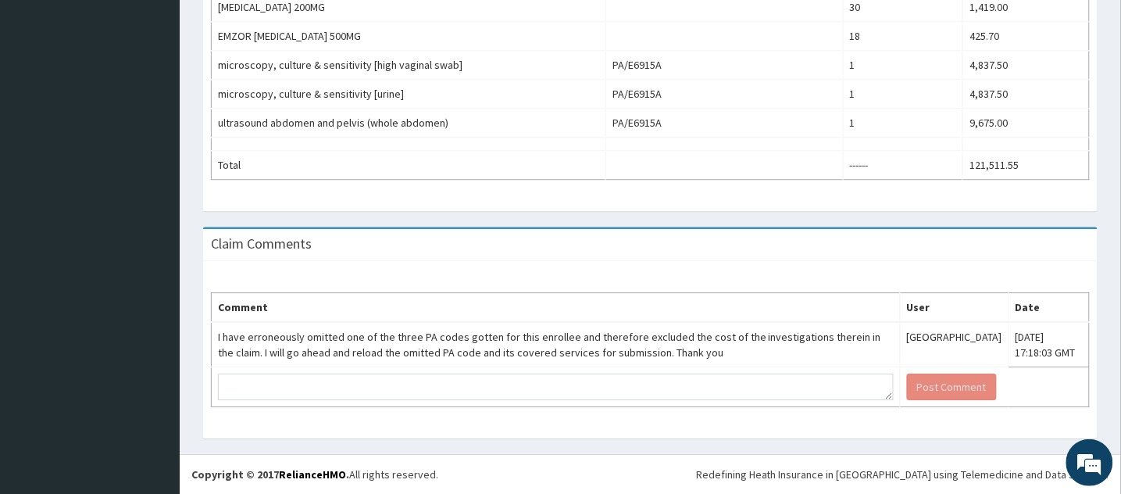 The image size is (1121, 494). What do you see at coordinates (1049, 308) in the screenshot?
I see `th: Date` at bounding box center [1049, 308].